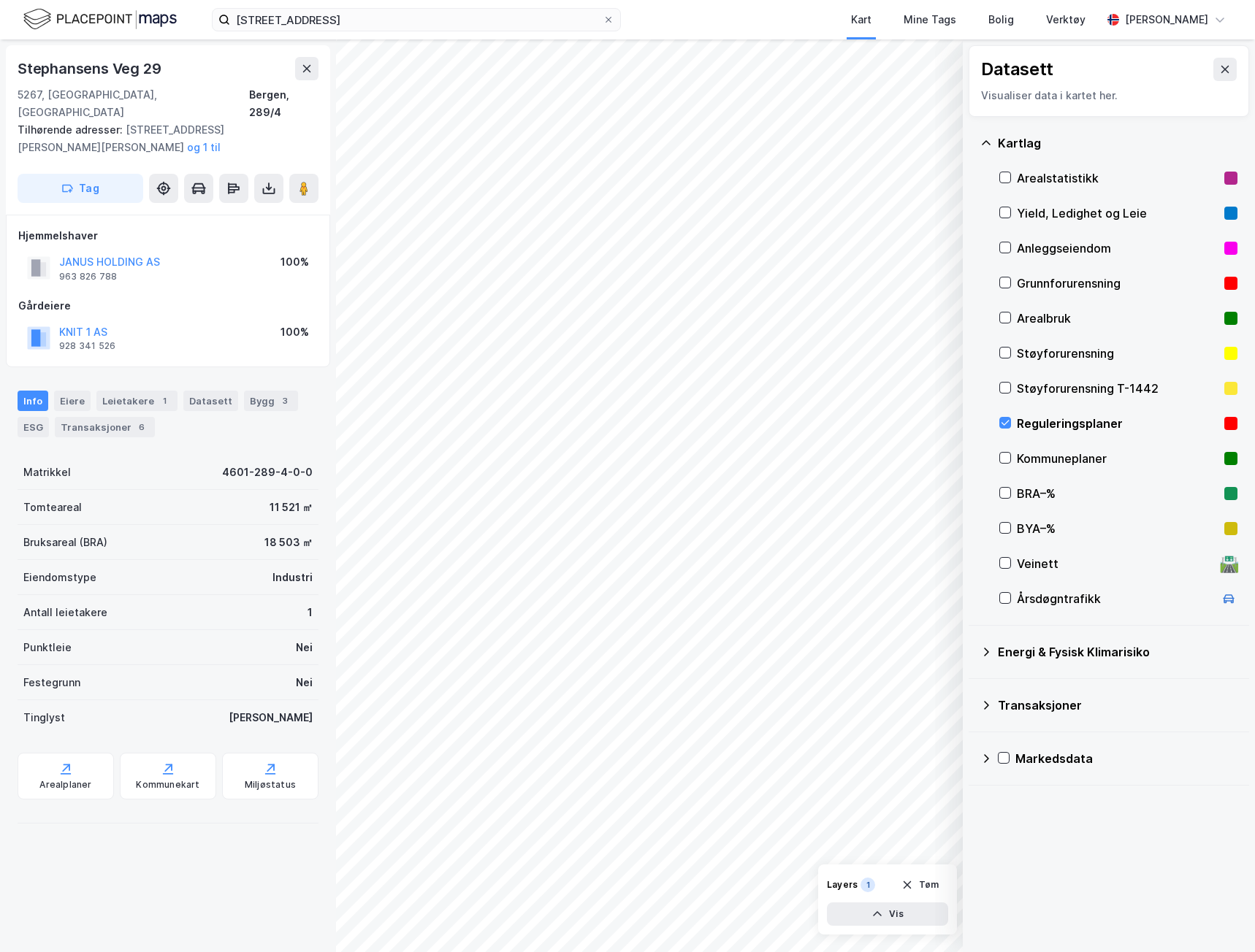  What do you see at coordinates (1117, 248) in the screenshot?
I see `div: Anleggseiendom` at bounding box center [1117, 248].